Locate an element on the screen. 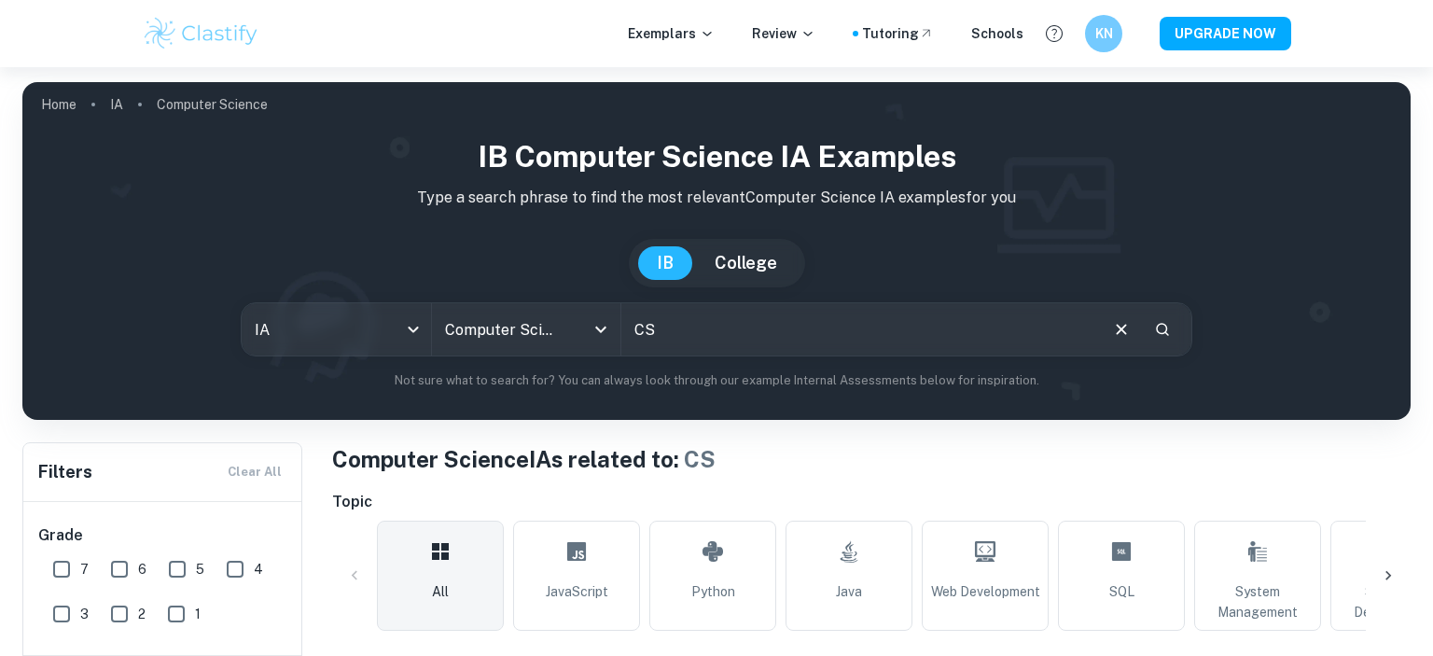 The height and width of the screenshot is (656, 1433). p: Type a search phrase to find the most relevant Computer Science IA examples for you is located at coordinates (717, 198).